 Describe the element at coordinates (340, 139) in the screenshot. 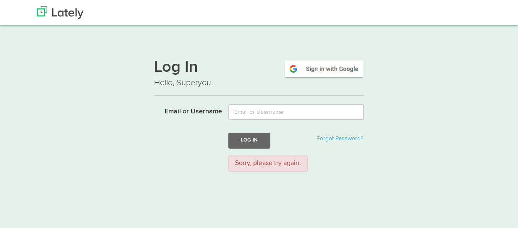

I see `a: Forgot Password?` at that location.